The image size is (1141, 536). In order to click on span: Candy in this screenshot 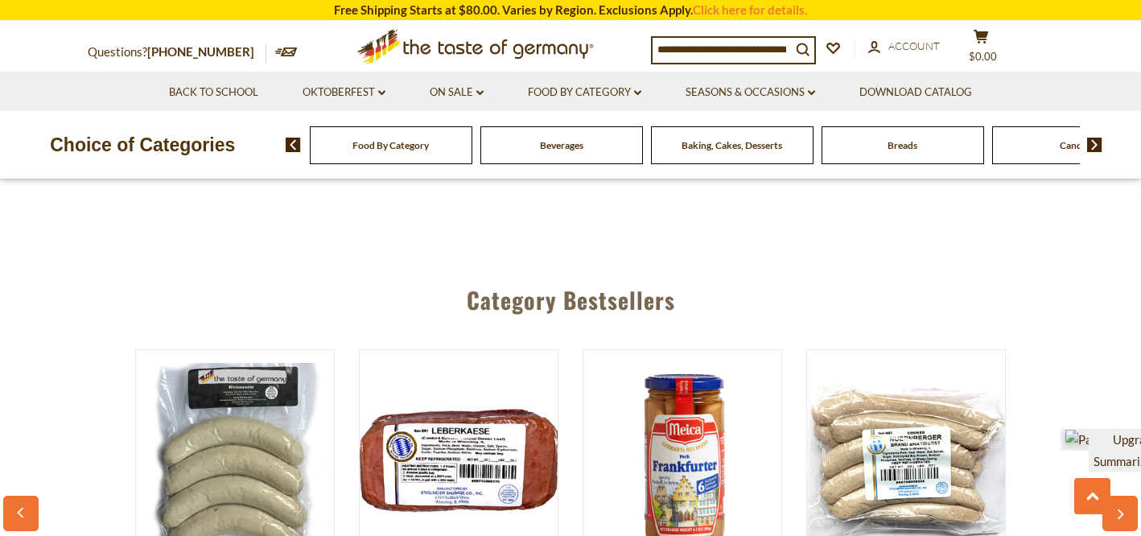, I will do `click(1073, 145)`.